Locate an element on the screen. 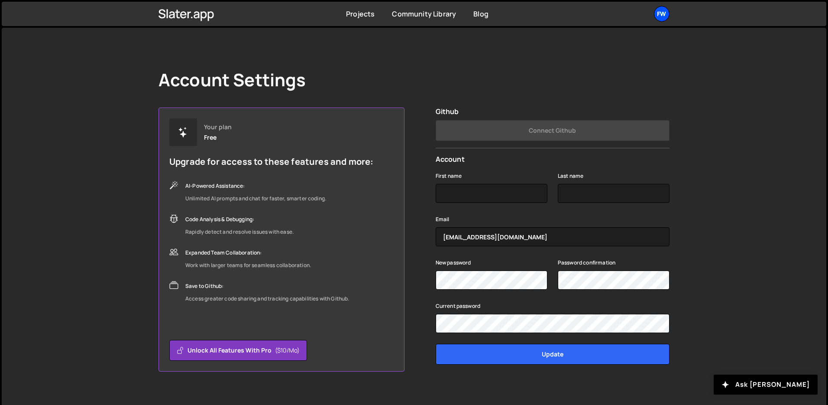 The image size is (828, 405). label: New password is located at coordinates (454, 263).